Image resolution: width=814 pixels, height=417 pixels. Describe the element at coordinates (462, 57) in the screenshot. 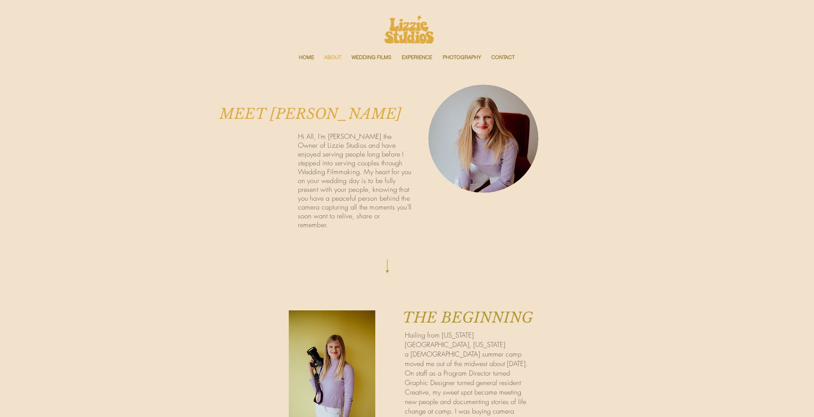

I see `p: PHOTOGRAPHY` at that location.